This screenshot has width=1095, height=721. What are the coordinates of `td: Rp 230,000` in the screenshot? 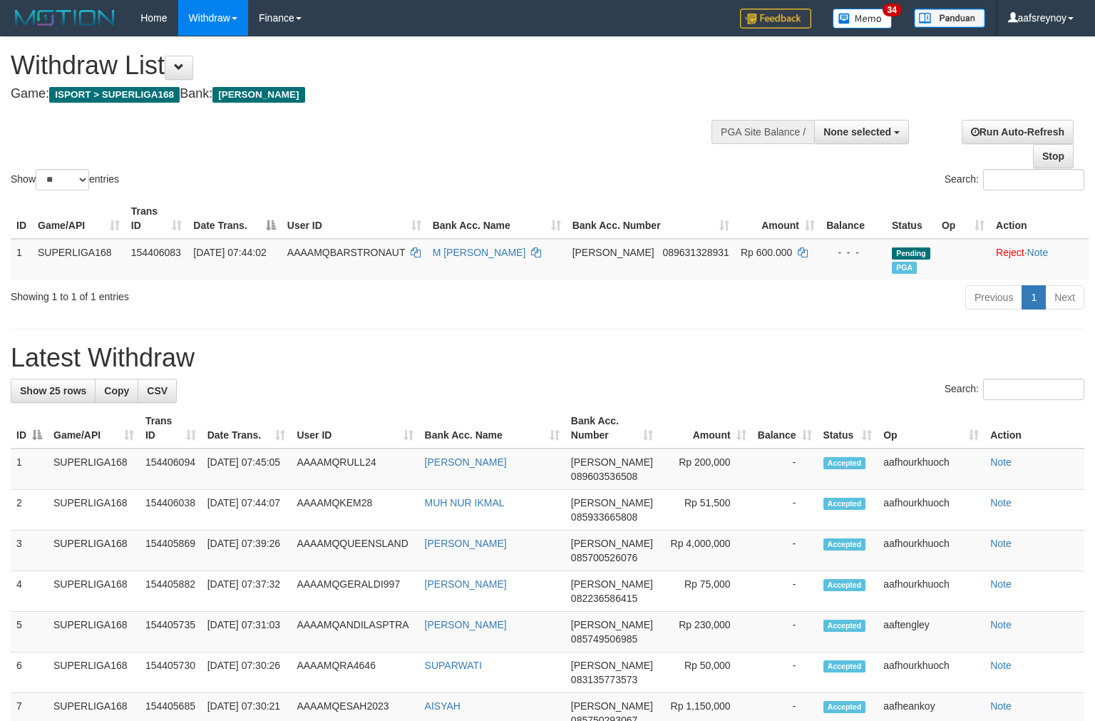 It's located at (705, 632).